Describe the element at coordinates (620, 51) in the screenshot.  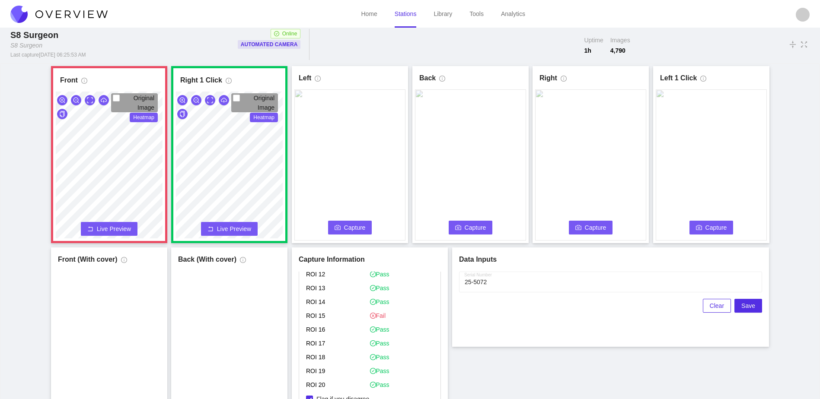
I see `span: 4,790` at that location.